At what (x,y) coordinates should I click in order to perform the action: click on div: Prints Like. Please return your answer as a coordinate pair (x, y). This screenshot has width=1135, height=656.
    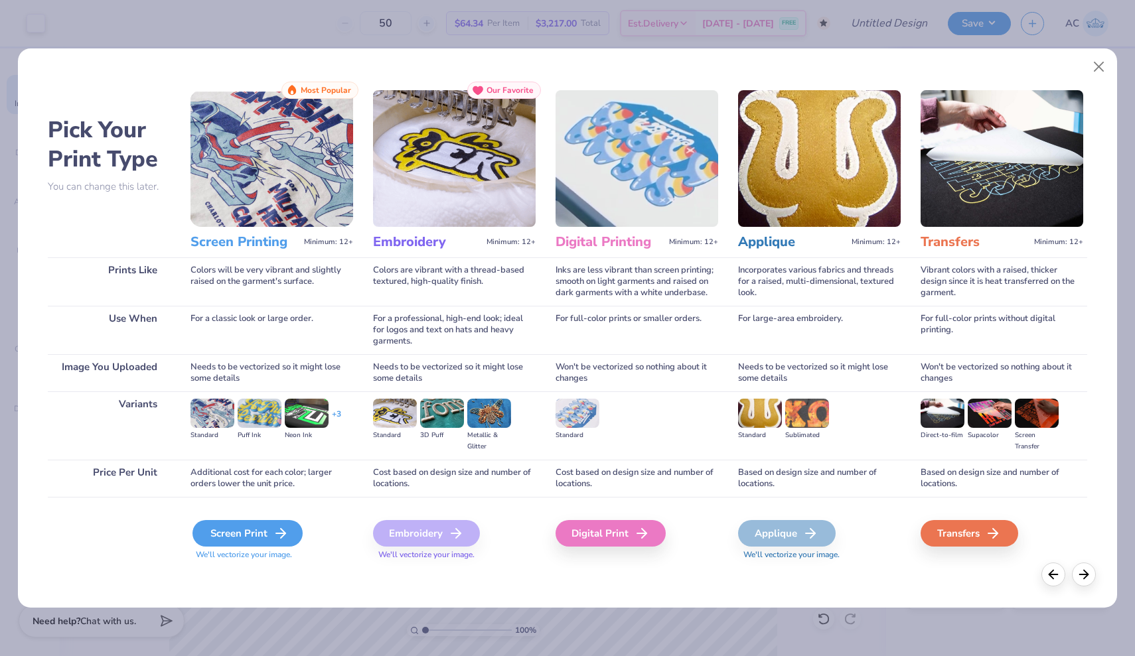
    Looking at the image, I should click on (109, 281).